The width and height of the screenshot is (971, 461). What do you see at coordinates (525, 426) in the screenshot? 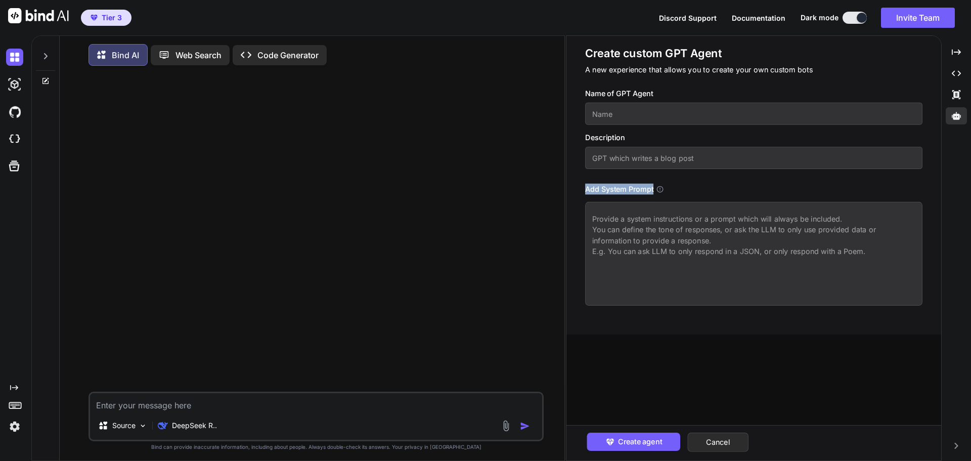
I see `img: icon` at bounding box center [525, 426].